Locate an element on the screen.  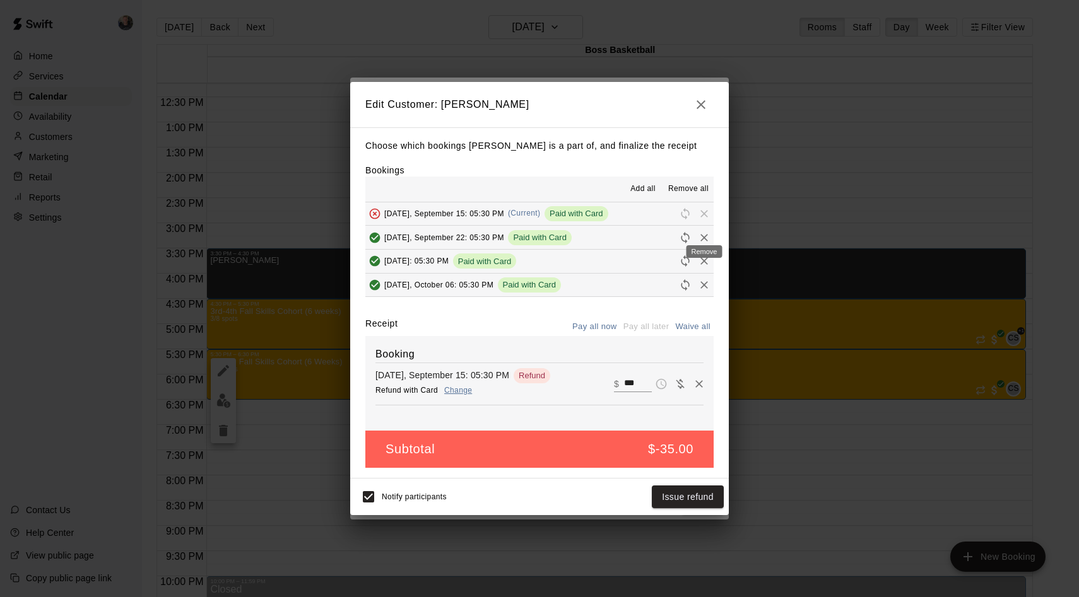
span: Waive payment is located at coordinates (680, 383).